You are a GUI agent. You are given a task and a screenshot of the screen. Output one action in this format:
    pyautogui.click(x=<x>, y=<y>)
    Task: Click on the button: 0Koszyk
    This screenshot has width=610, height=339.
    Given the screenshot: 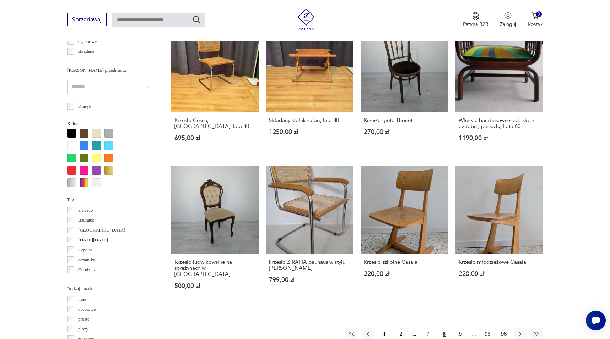 What is the action you would take?
    pyautogui.click(x=535, y=20)
    